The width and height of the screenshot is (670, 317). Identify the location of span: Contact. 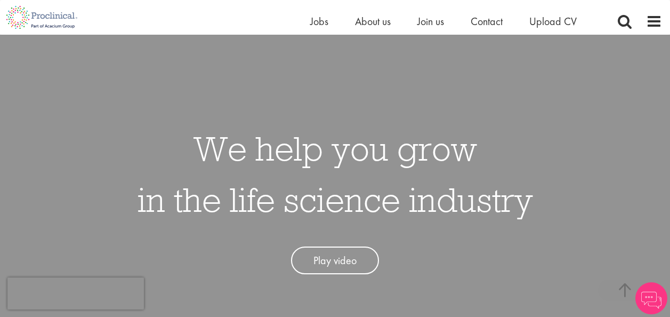
(487, 21).